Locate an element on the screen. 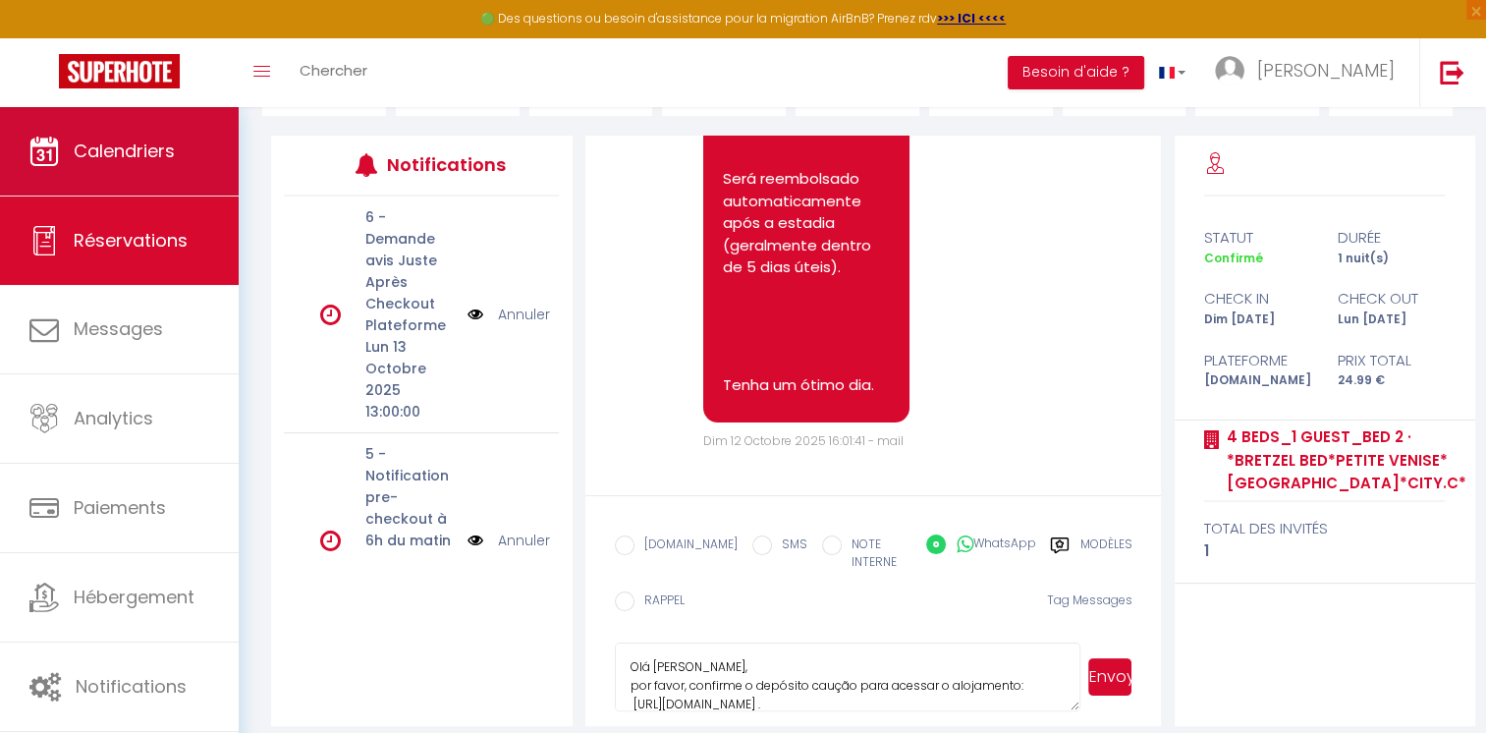  div: Plateforme is located at coordinates (1258, 361).